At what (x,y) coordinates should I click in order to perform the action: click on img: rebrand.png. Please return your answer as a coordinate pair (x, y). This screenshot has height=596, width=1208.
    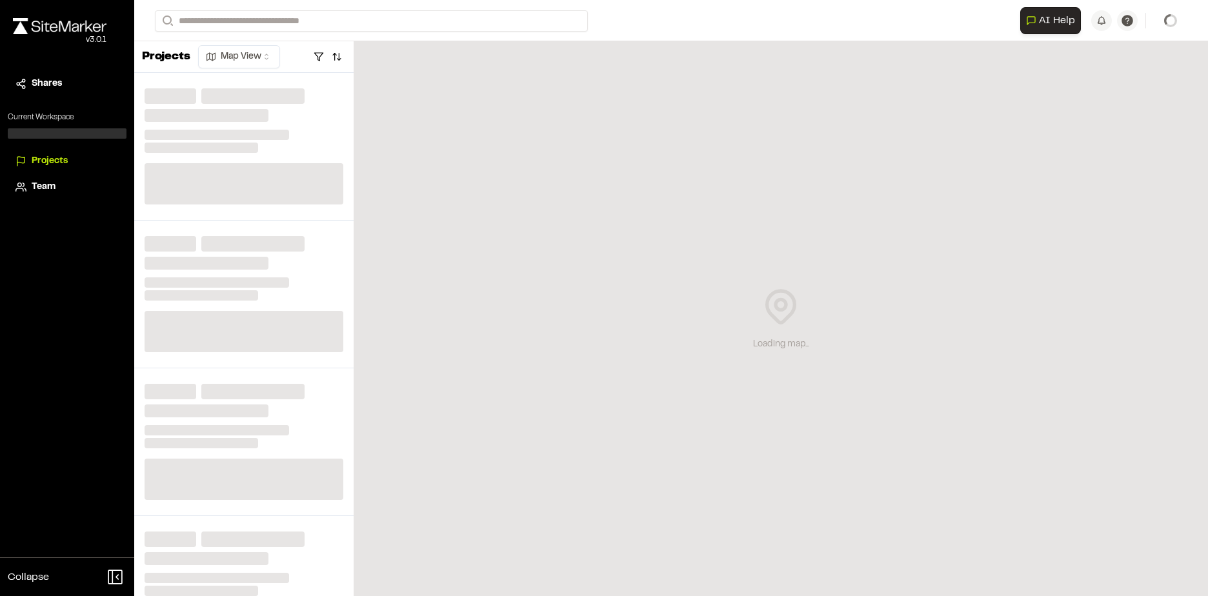
    Looking at the image, I should click on (59, 26).